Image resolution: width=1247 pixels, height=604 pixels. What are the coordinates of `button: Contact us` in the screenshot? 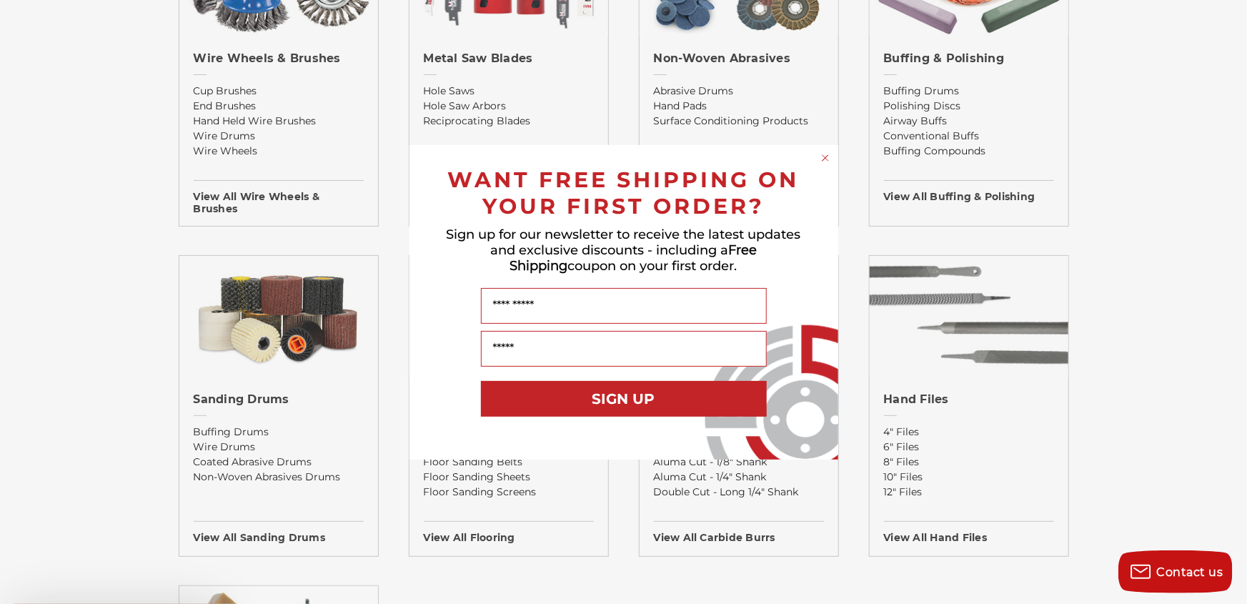 It's located at (1176, 572).